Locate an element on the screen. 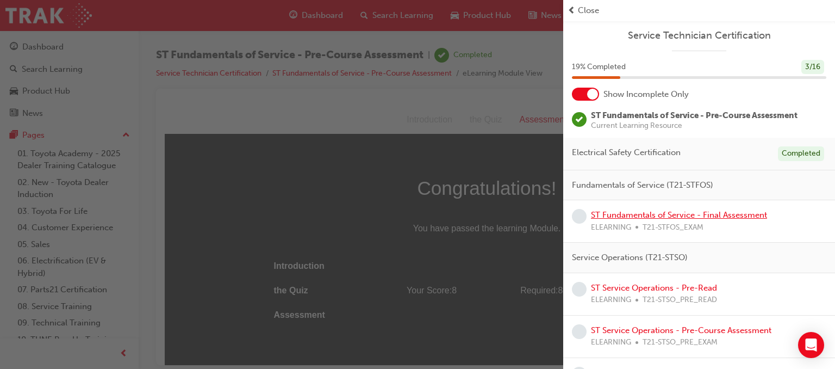 This screenshot has width=835, height=369. span: prev-icon is located at coordinates (572, 10).